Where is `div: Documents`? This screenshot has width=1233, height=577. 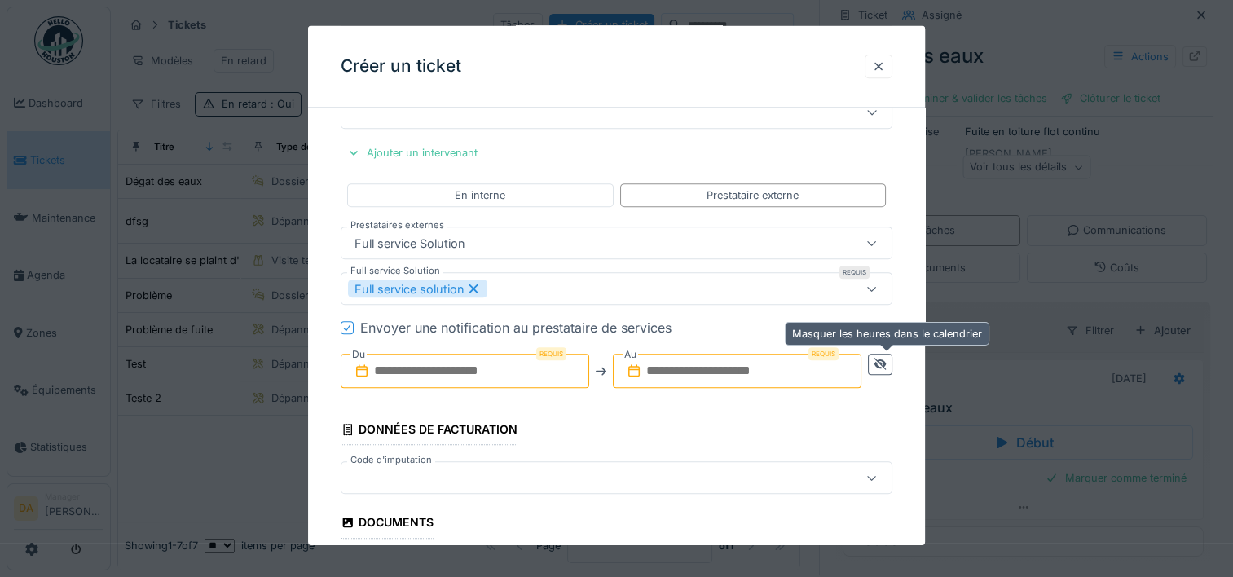
div: Documents is located at coordinates (387, 524).